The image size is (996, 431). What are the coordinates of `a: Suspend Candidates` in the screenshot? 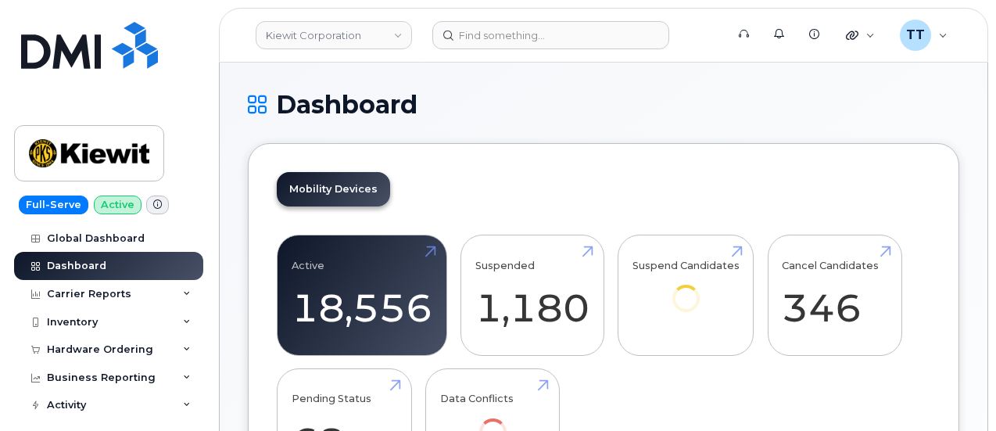 It's located at (686, 289).